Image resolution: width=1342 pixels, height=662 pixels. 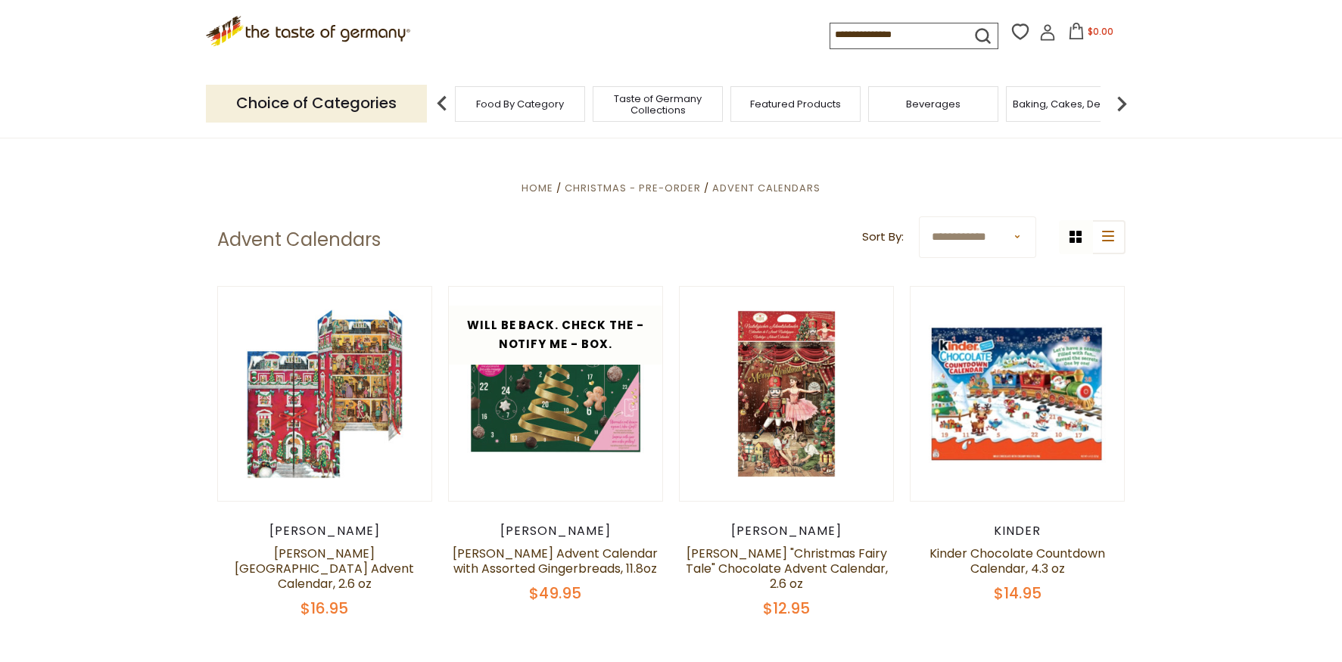 I want to click on span: Taste of Germany Collections, so click(x=658, y=104).